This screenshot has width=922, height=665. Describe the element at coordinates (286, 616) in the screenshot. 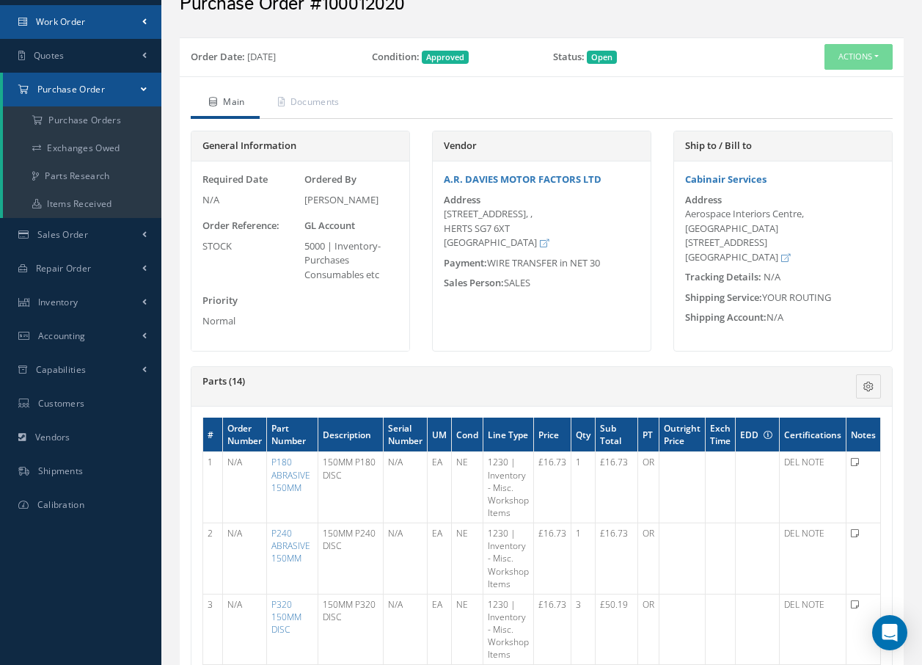

I see `a: P320 150MM DISC` at that location.